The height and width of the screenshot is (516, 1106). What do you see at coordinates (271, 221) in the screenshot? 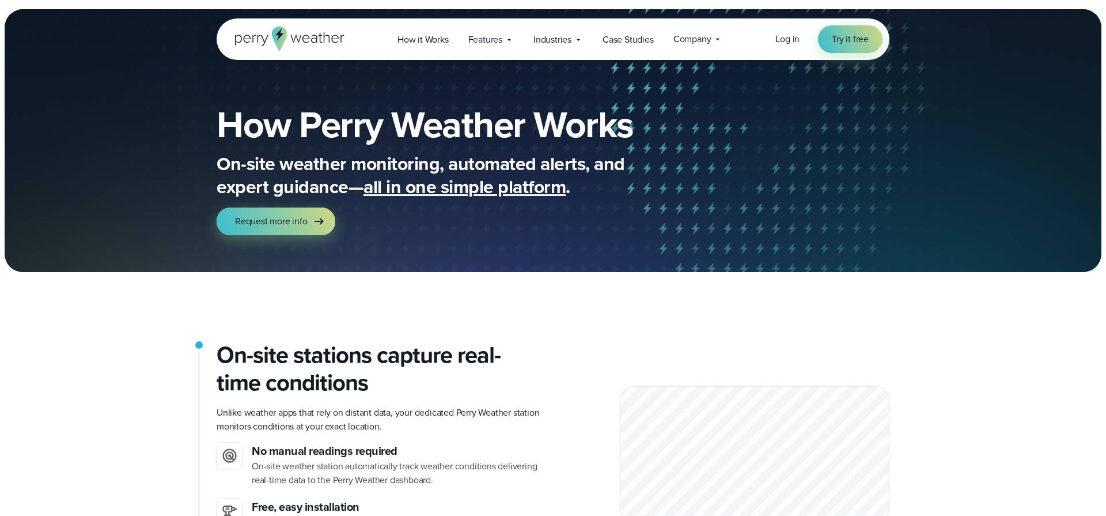
I see `span: Request more info` at bounding box center [271, 221].